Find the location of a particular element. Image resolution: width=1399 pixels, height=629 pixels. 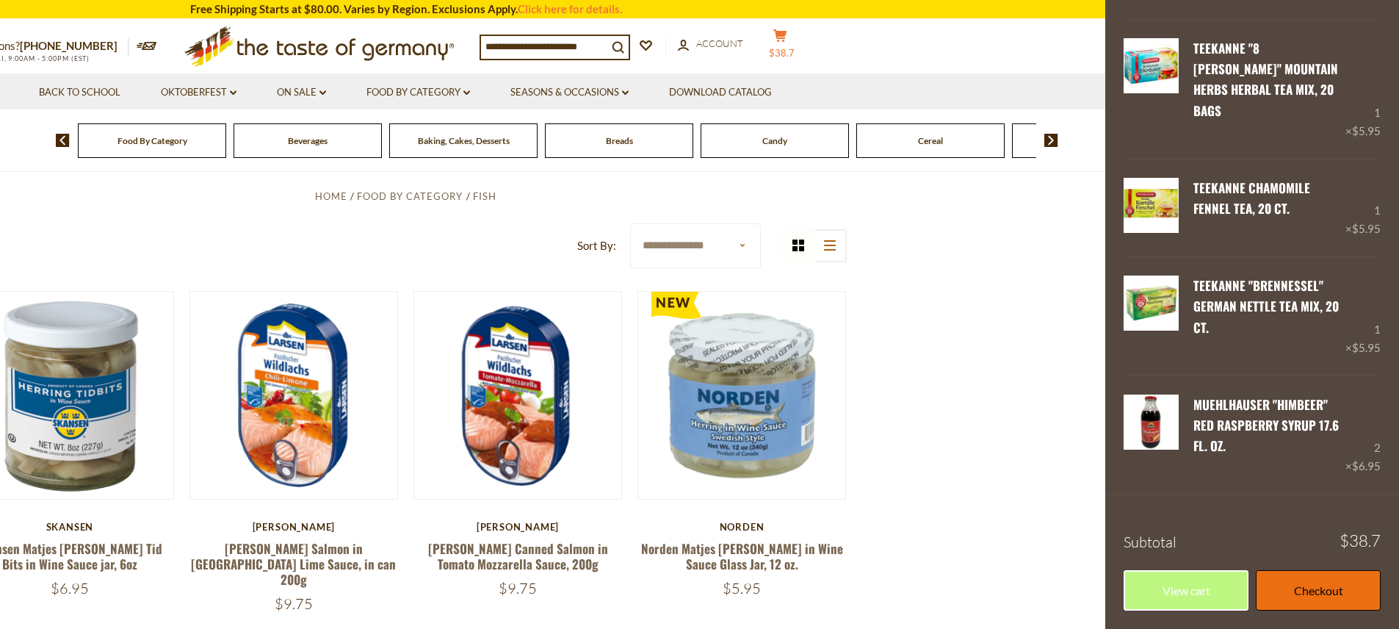

a: View cart is located at coordinates (1186, 590).